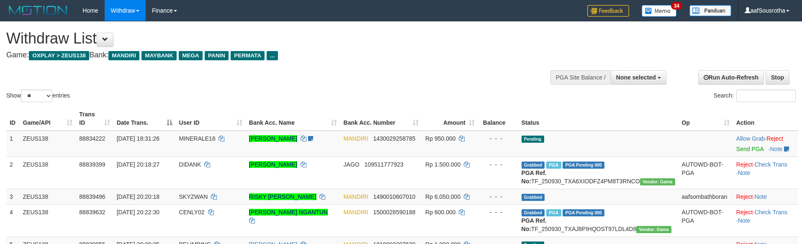  What do you see at coordinates (381, 118) in the screenshot?
I see `th: Bank Acc. Number: activate to sort column ascending` at bounding box center [381, 118].